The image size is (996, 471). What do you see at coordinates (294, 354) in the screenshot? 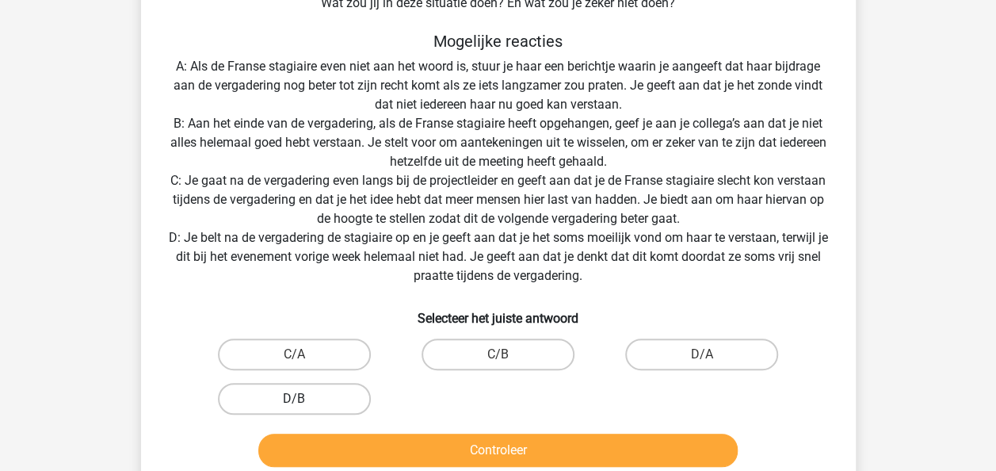
I see `label: C/A` at bounding box center [294, 354].